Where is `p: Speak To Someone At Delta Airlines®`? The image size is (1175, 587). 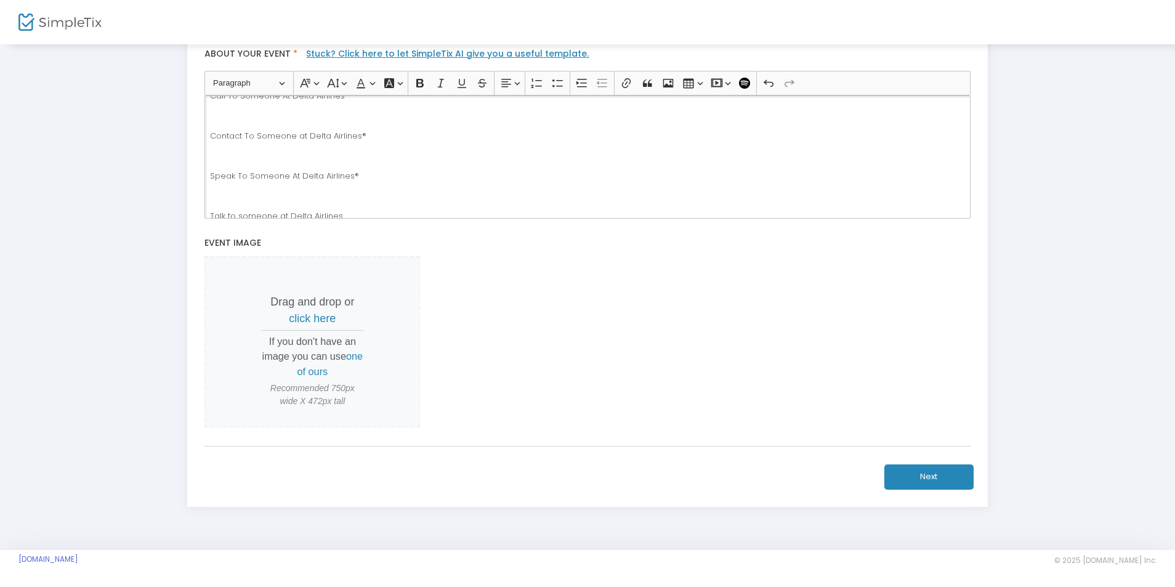 p: Speak To Someone At Delta Airlines® is located at coordinates (587, 176).